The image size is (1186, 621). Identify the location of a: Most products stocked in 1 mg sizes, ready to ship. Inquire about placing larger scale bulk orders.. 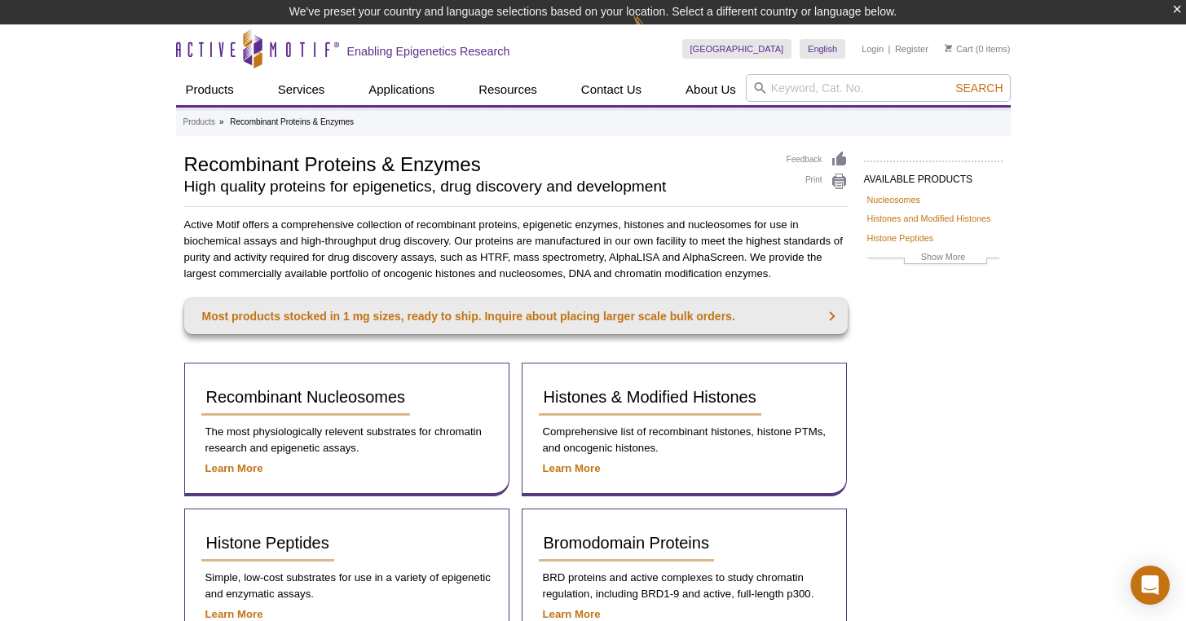
(516, 316).